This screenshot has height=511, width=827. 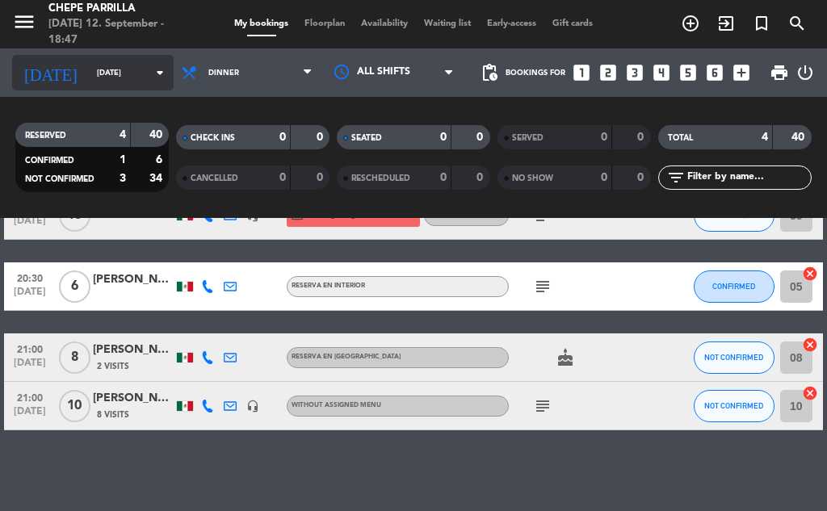 I want to click on i: menu, so click(x=24, y=22).